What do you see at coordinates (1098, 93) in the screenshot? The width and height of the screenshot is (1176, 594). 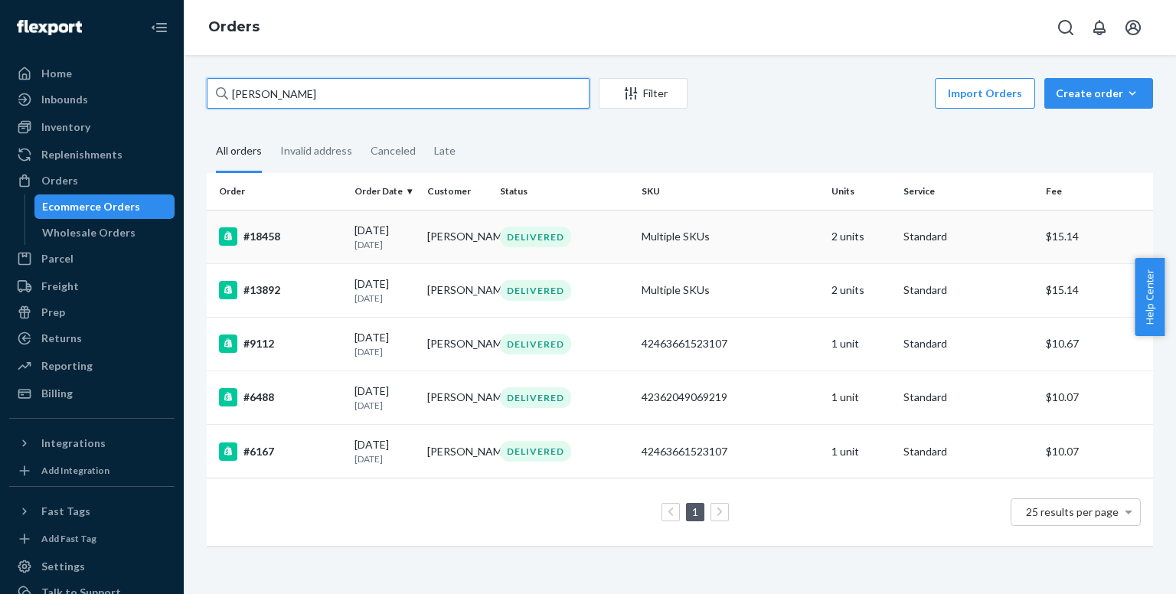 I see `button: Create order` at bounding box center [1098, 93].